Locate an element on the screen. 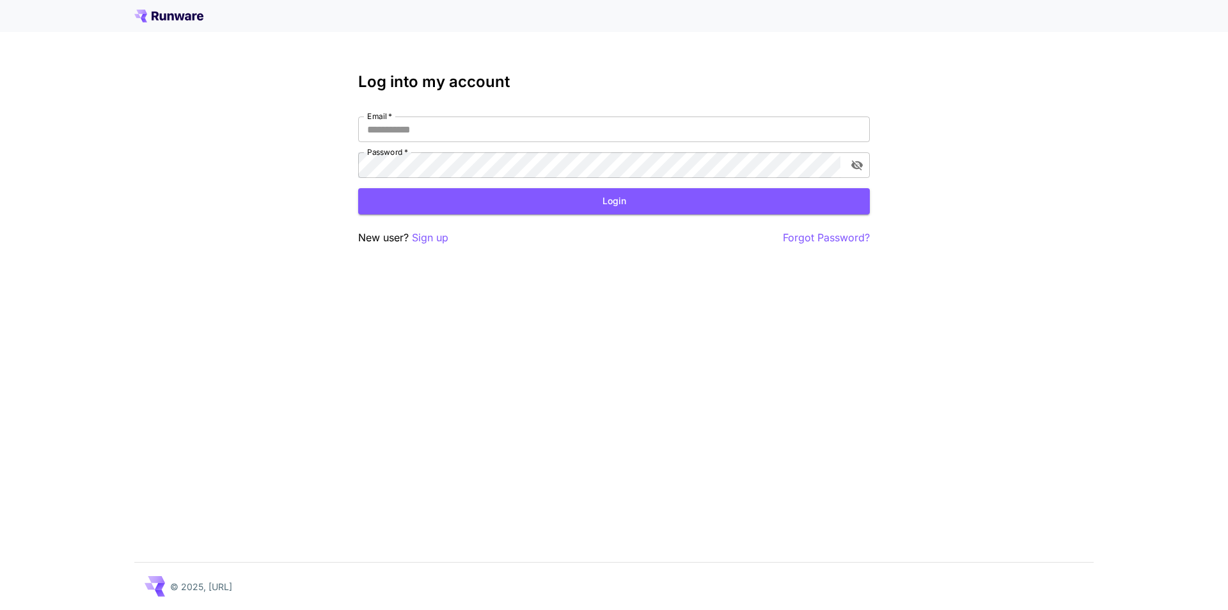 This screenshot has height=610, width=1228. p: Sign up is located at coordinates (430, 237).